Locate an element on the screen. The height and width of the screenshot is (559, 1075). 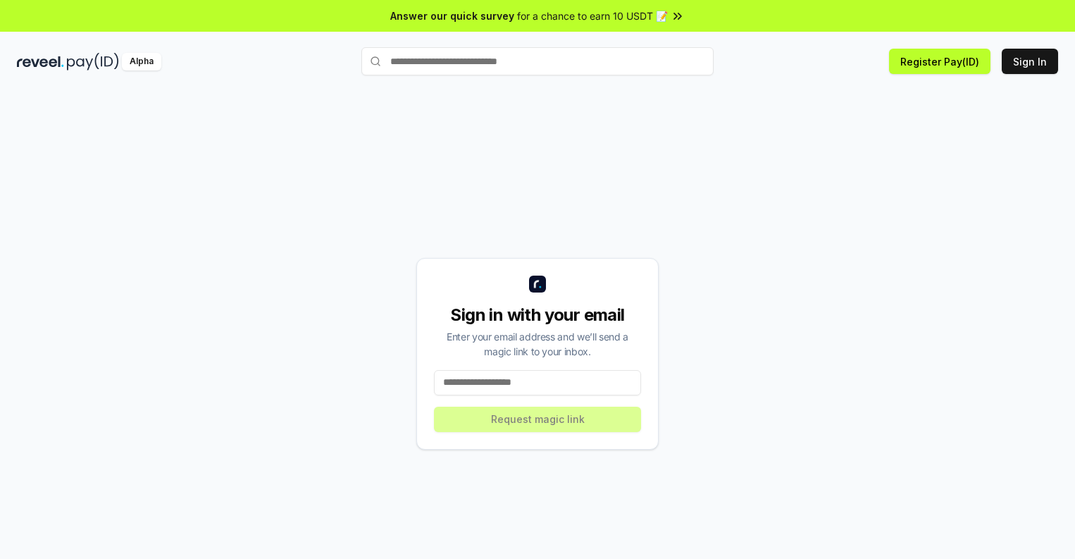
div: Enter your email address and we’ll send a magic link to your inbox. is located at coordinates (537, 344).